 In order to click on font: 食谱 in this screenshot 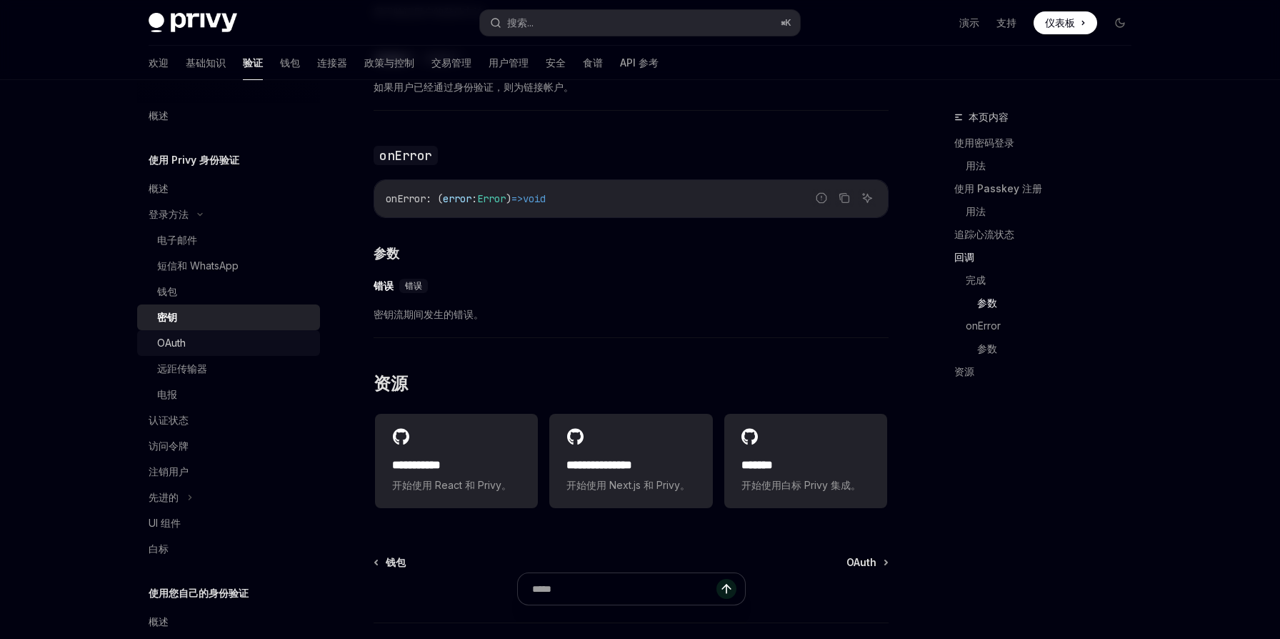, I will do `click(593, 62)`.